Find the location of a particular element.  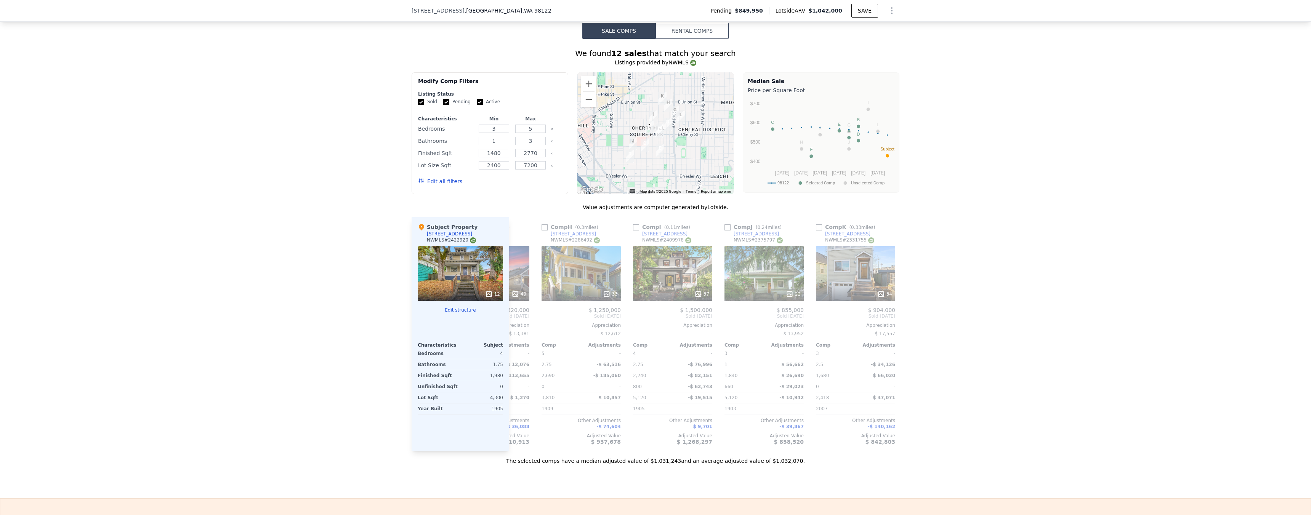

text: I is located at coordinates (868, 102).